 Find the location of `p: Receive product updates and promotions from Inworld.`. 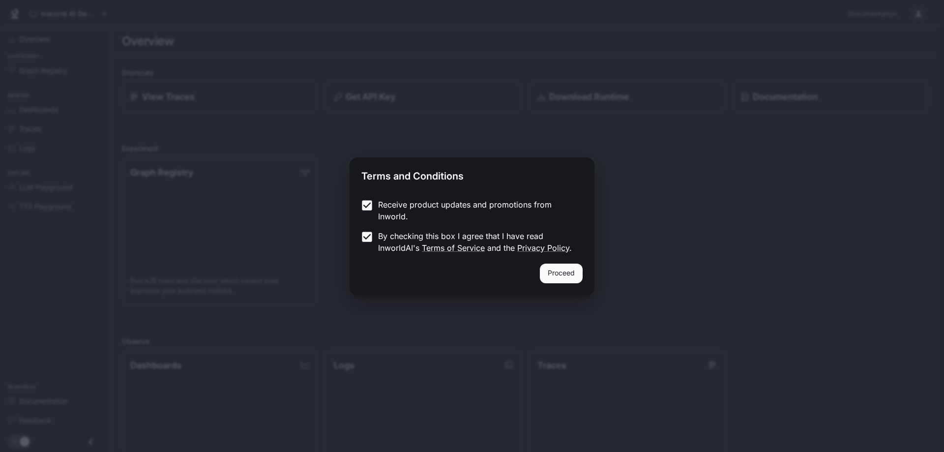

p: Receive product updates and promotions from Inworld. is located at coordinates (476, 210).